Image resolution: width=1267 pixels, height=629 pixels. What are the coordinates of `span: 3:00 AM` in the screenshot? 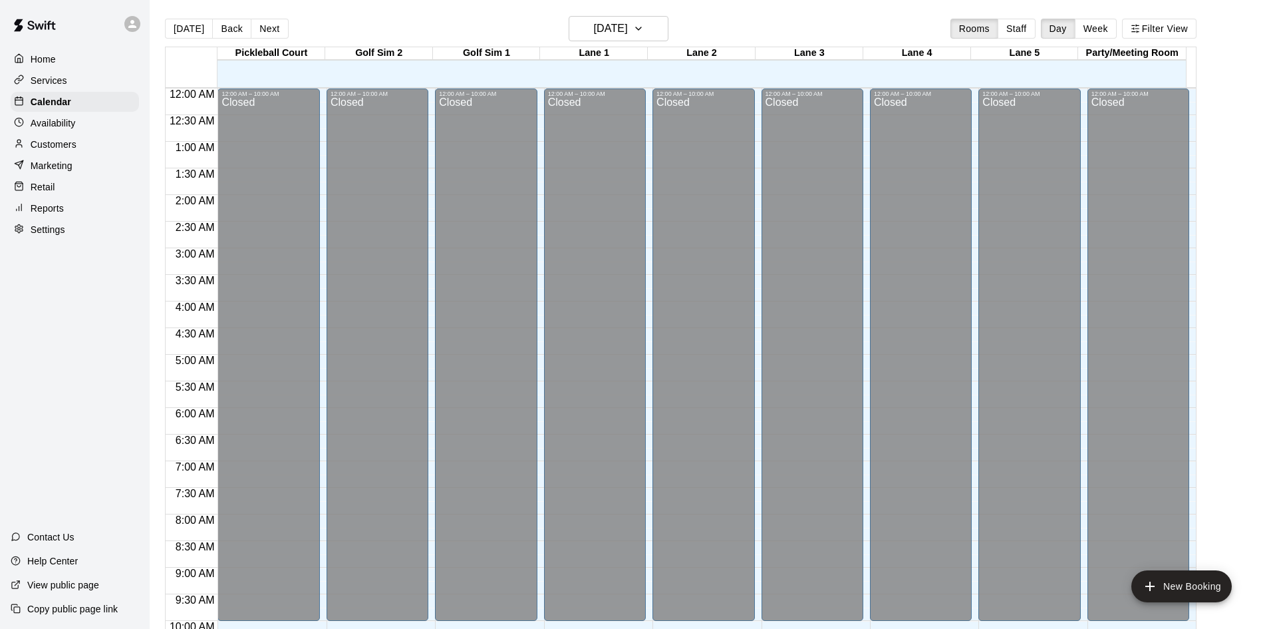 It's located at (195, 253).